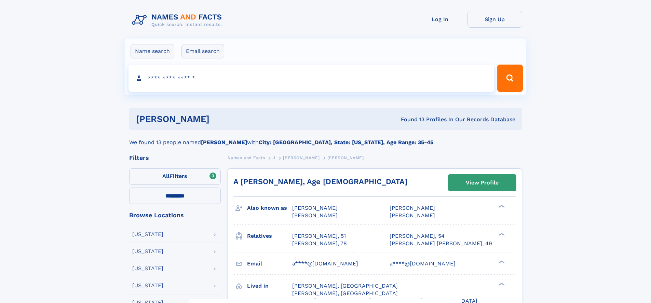 This screenshot has width=651, height=303. I want to click on a: Names and Facts, so click(246, 157).